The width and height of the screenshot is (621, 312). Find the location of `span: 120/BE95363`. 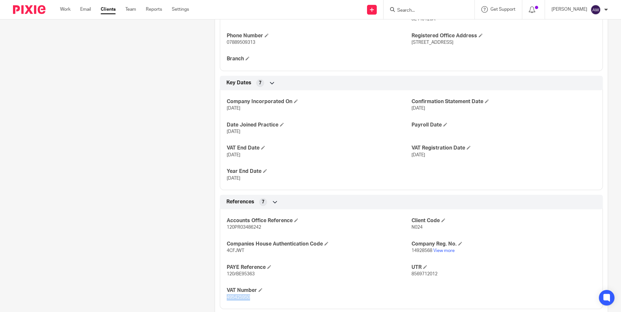

span: 120/BE95363 is located at coordinates (241, 274).